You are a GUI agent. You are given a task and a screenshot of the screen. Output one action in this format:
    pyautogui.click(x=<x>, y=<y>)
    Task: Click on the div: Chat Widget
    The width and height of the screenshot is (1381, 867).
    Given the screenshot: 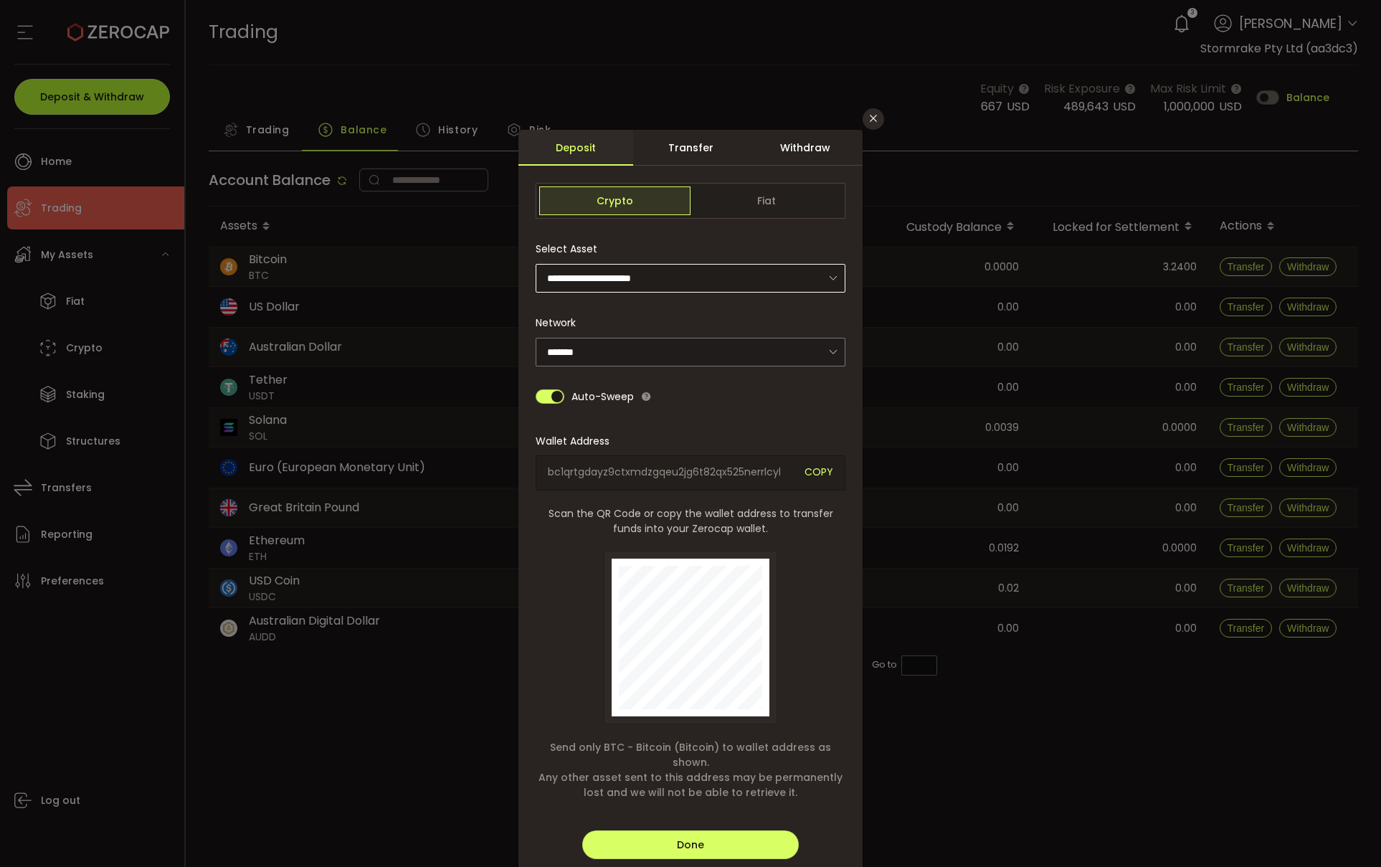 What is the action you would take?
    pyautogui.click(x=1345, y=832)
    